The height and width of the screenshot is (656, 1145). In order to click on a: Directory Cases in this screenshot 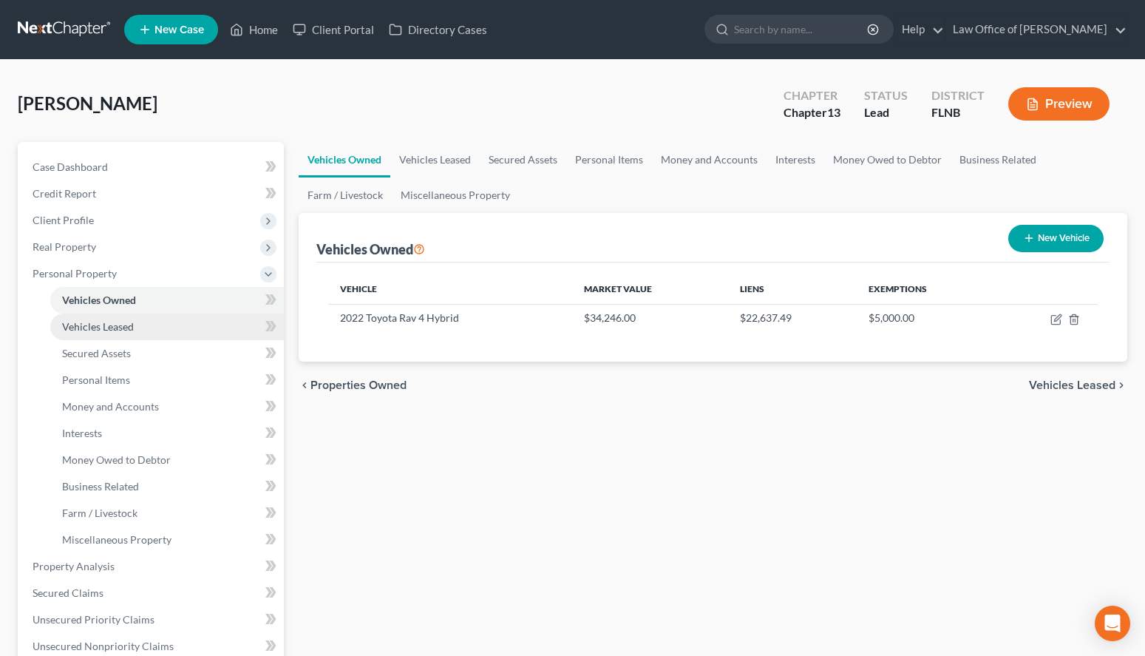, I will do `click(438, 30)`.